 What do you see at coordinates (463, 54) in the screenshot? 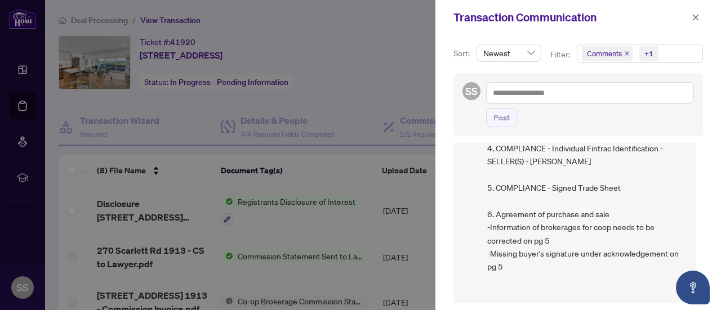
I see `p: Sort:` at bounding box center [463, 54].